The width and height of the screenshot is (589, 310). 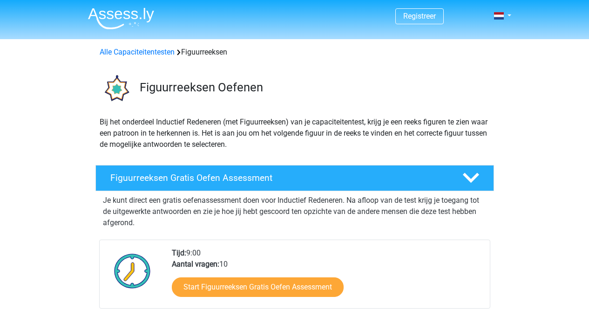 What do you see at coordinates (179, 252) in the screenshot?
I see `b: Tijd:` at bounding box center [179, 252].